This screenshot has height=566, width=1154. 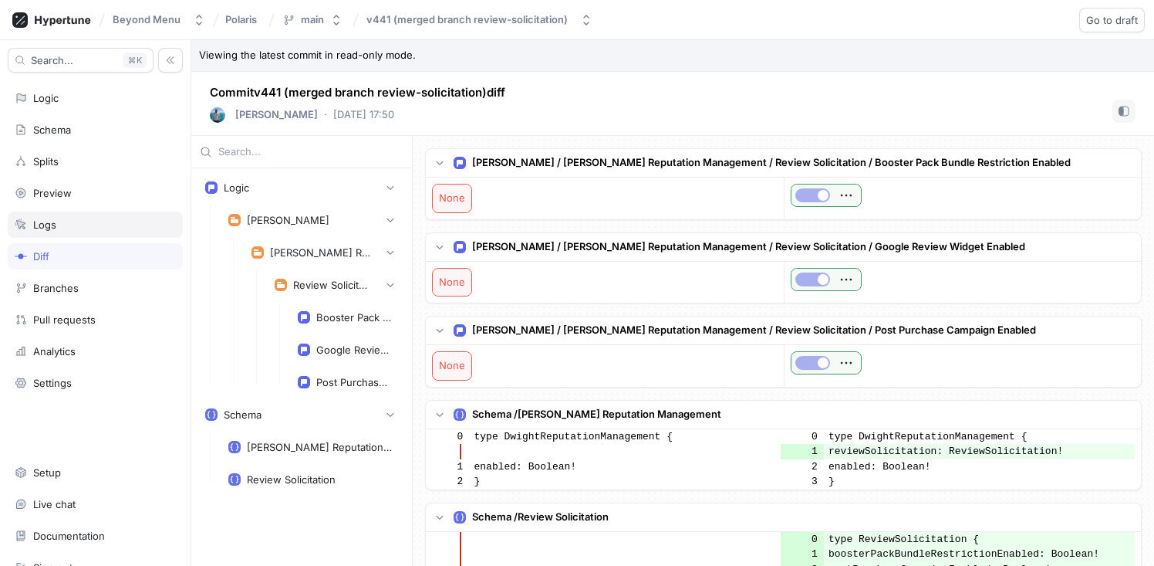 What do you see at coordinates (980, 554) in the screenshot?
I see `td: boosterPackBundleRestrictionEnabled: Boolean!` at bounding box center [980, 554].